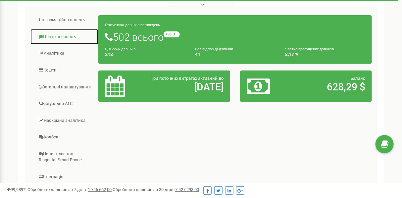 The height and width of the screenshot is (198, 402). What do you see at coordinates (187, 78) in the screenshot?
I see `span: При поточних витратах активний до` at bounding box center [187, 78].